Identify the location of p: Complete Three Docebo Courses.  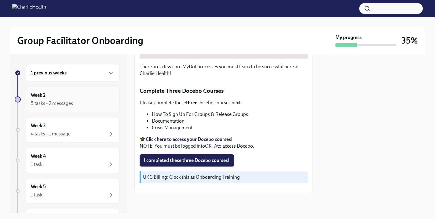
(224, 91).